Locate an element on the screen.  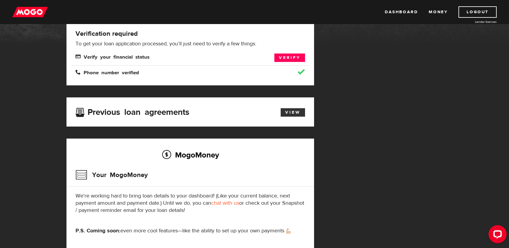
span: Phone number verified is located at coordinates (107, 72).